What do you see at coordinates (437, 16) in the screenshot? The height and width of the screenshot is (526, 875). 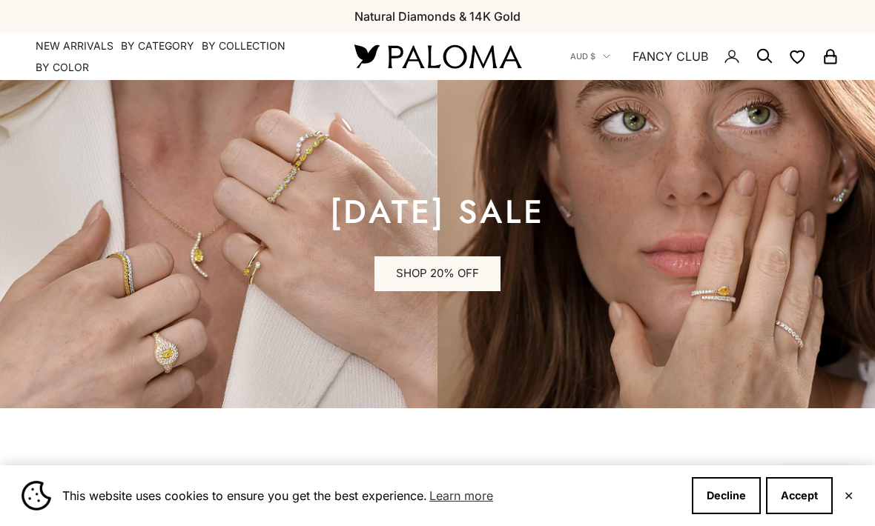 I see `p: Natural Diamonds & 14K Gold` at bounding box center [437, 16].